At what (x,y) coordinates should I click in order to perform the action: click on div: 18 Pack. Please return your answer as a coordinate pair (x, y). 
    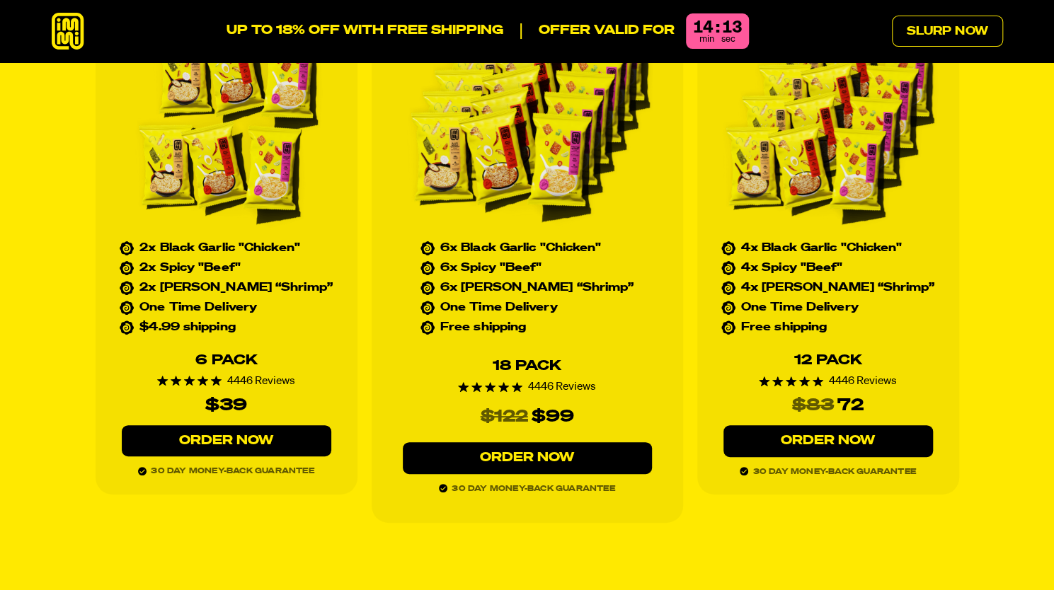
    Looking at the image, I should click on (527, 366).